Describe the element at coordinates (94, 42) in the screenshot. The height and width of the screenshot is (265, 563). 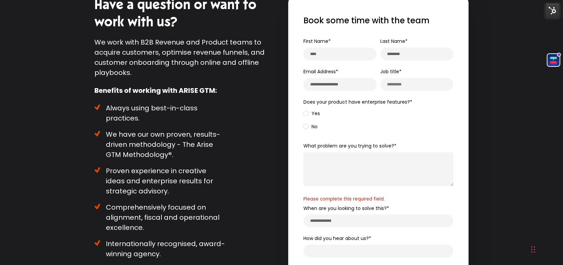
I see `div: Keywords by Traffic` at that location.